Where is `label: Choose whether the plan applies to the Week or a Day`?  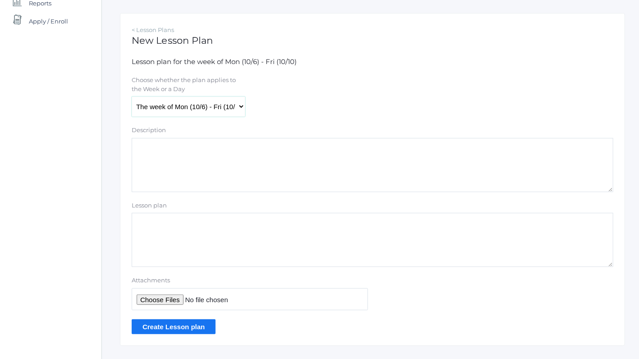
label: Choose whether the plan applies to the Week or a Day is located at coordinates (188, 84).